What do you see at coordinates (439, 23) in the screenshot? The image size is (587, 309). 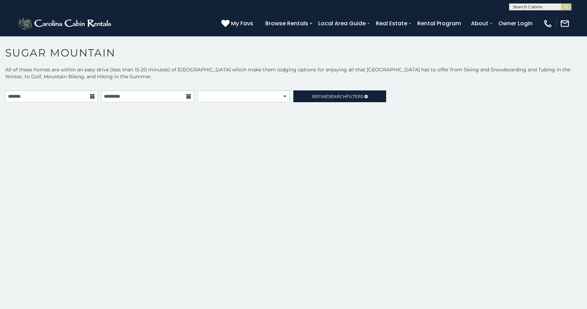 I see `a: Rental Program` at bounding box center [439, 23].